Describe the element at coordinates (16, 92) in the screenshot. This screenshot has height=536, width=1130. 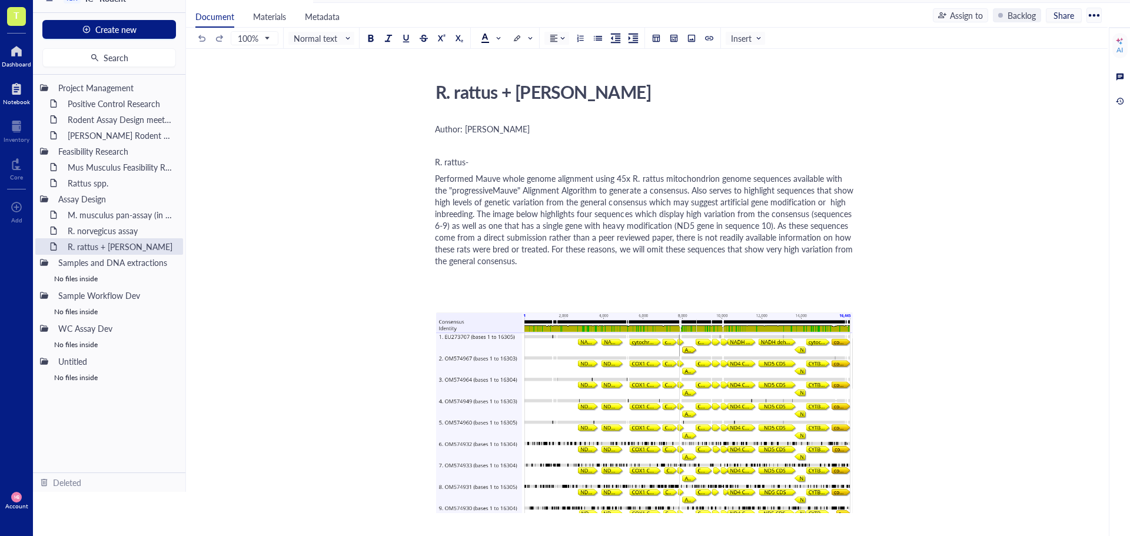
I see `a: Notebook` at that location.